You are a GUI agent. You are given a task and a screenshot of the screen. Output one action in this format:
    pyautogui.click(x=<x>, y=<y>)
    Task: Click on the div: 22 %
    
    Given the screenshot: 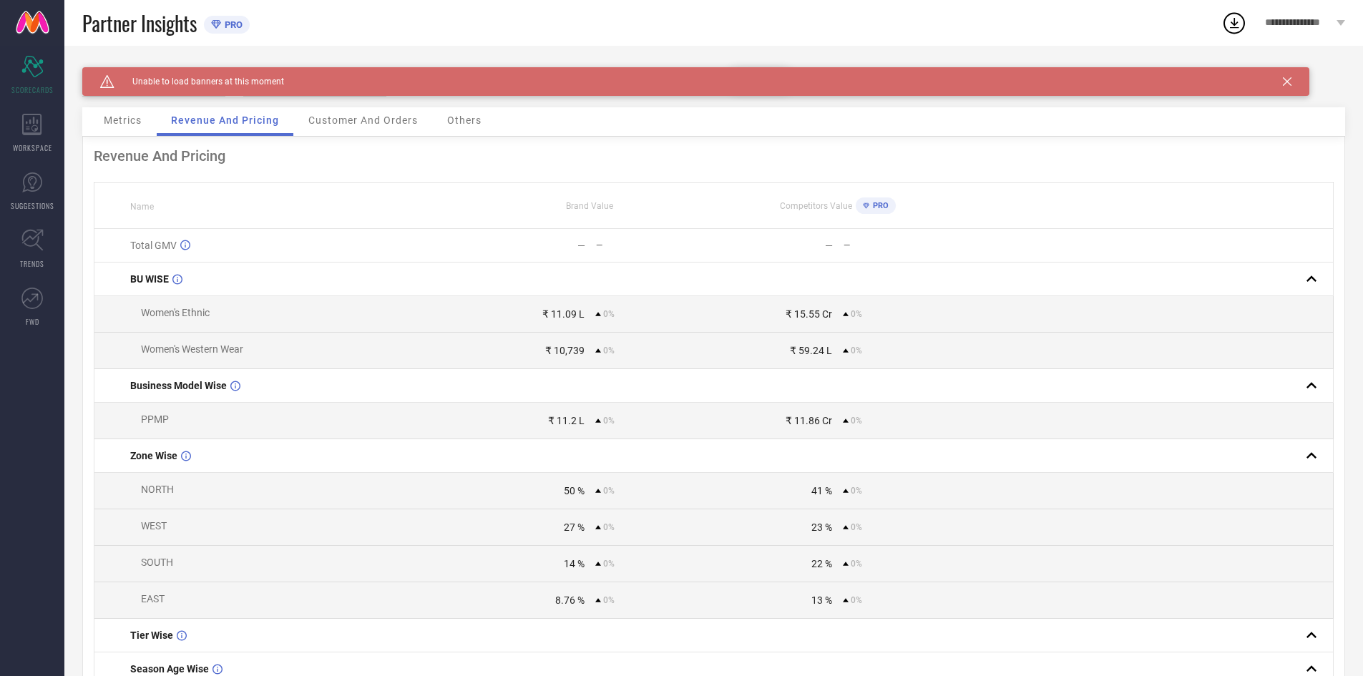 What is the action you would take?
    pyautogui.click(x=822, y=564)
    